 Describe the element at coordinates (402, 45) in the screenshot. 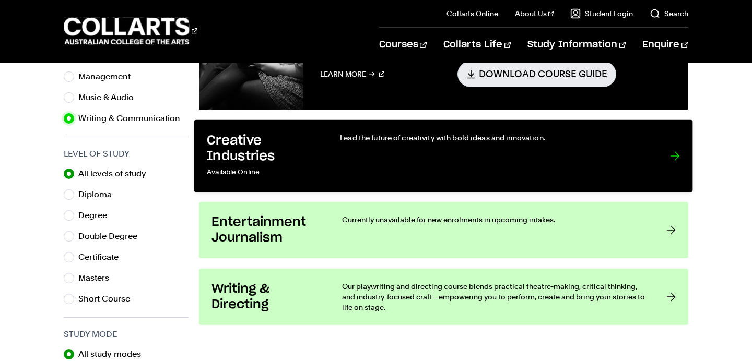

I see `a: Courses` at that location.